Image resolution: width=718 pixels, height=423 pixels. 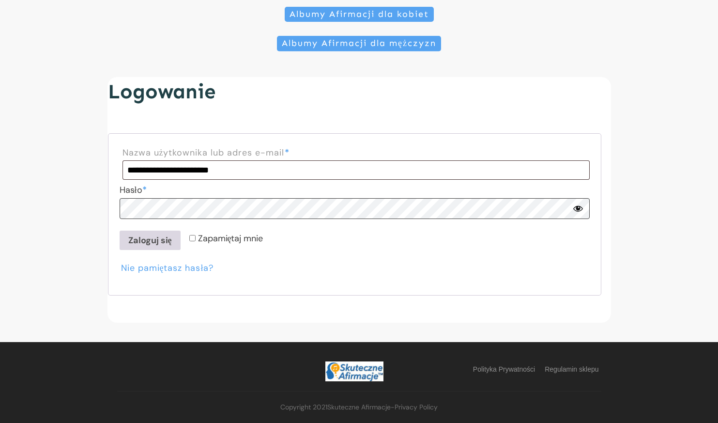 What do you see at coordinates (356, 153) in the screenshot?
I see `label: Nazwa użytkownika lub adres e-mail` at bounding box center [356, 153].